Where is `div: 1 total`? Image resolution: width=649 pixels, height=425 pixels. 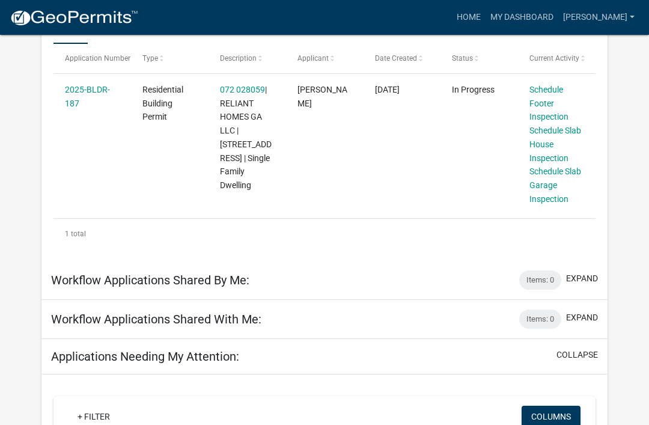
div: 1 total is located at coordinates (324, 234).